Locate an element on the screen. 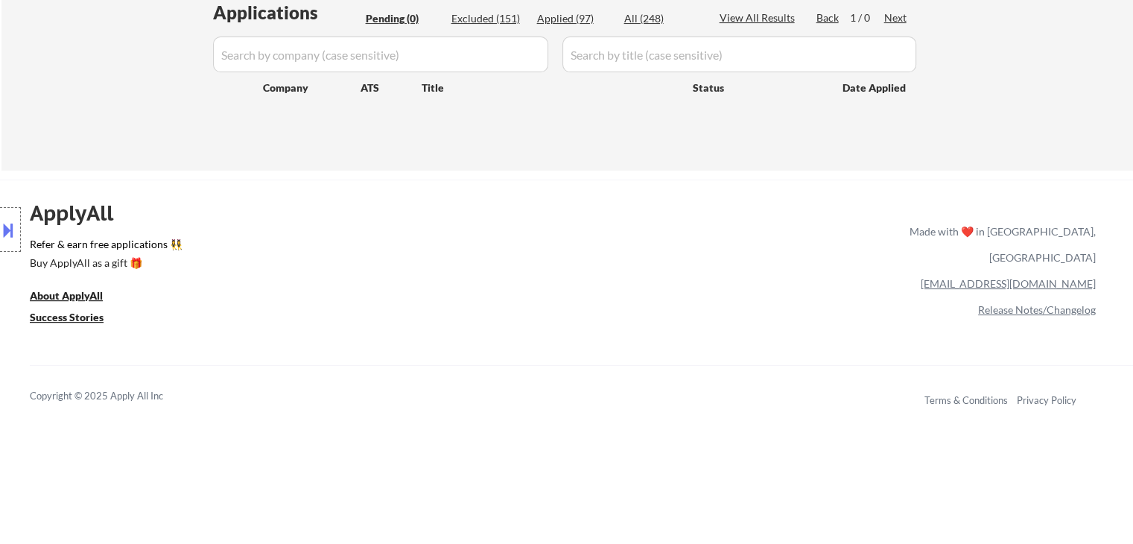 Image resolution: width=1133 pixels, height=544 pixels. div: All (248) is located at coordinates (661, 19).